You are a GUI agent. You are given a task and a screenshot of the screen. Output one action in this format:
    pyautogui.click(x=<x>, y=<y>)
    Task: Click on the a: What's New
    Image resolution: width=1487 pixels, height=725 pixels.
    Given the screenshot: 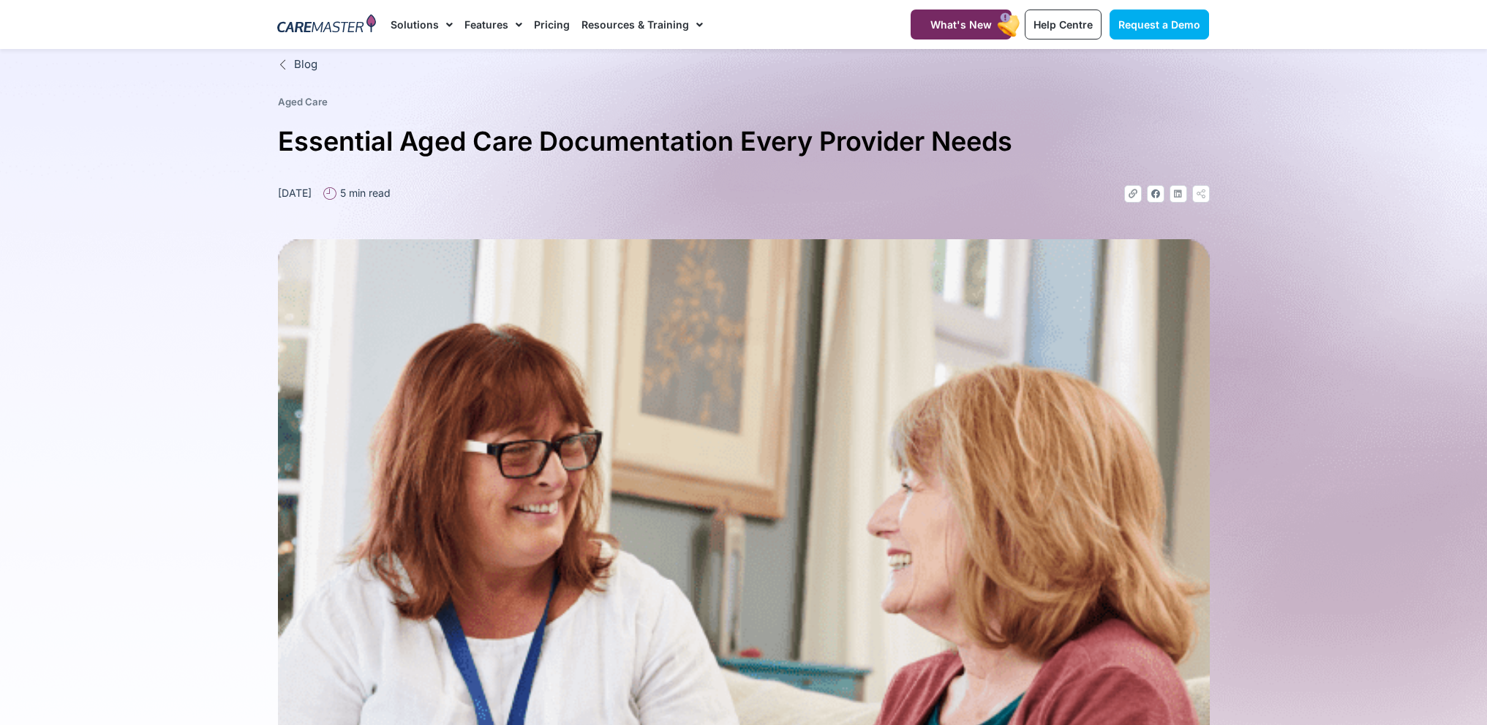 What is the action you would take?
    pyautogui.click(x=961, y=24)
    